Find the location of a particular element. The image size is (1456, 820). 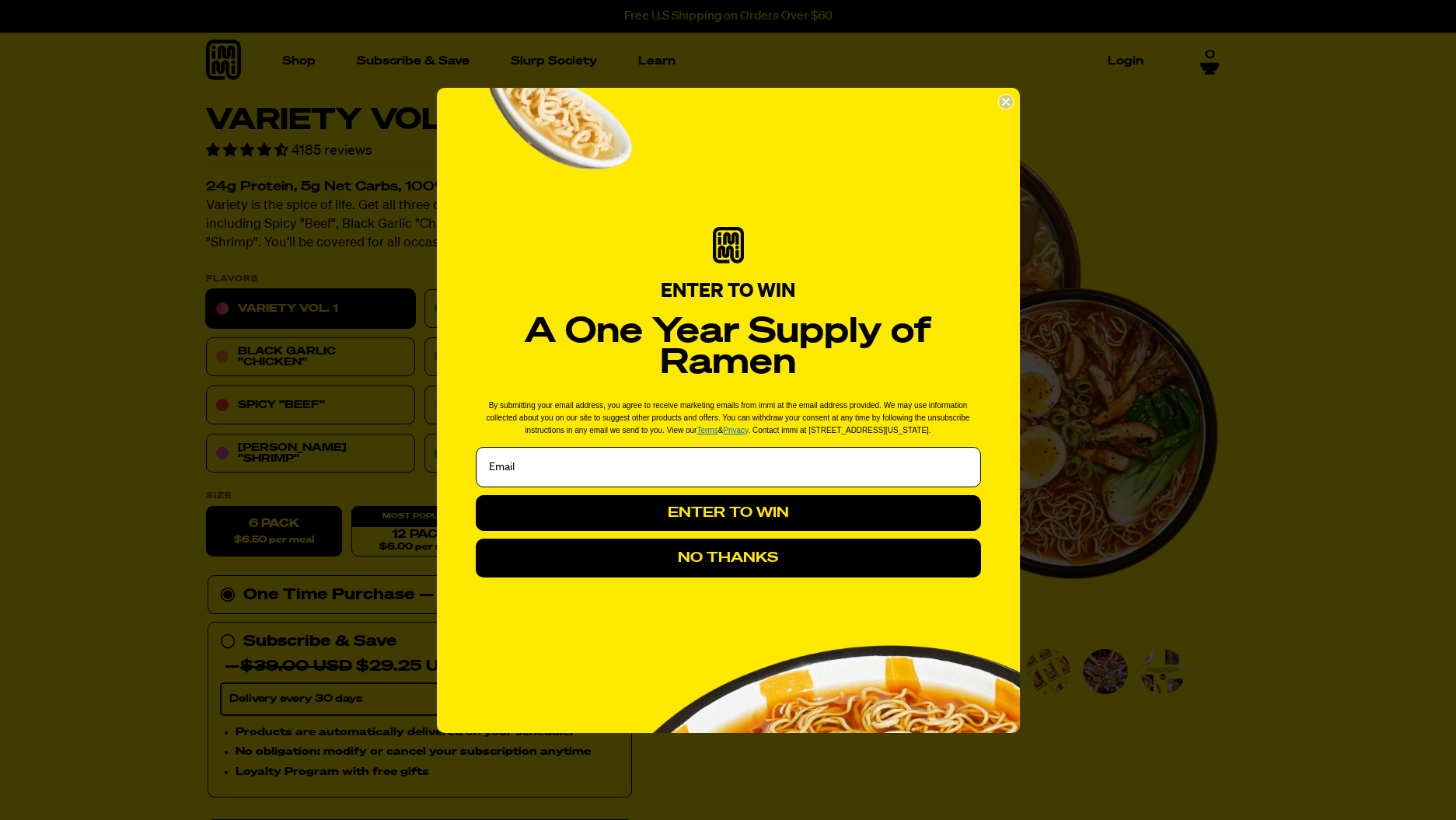

a: Privacy is located at coordinates (735, 430).